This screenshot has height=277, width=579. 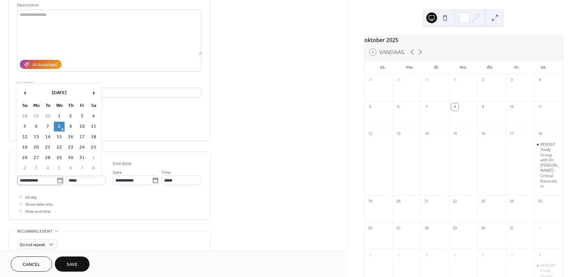 What do you see at coordinates (483, 134) in the screenshot?
I see `div: 16` at bounding box center [483, 134].